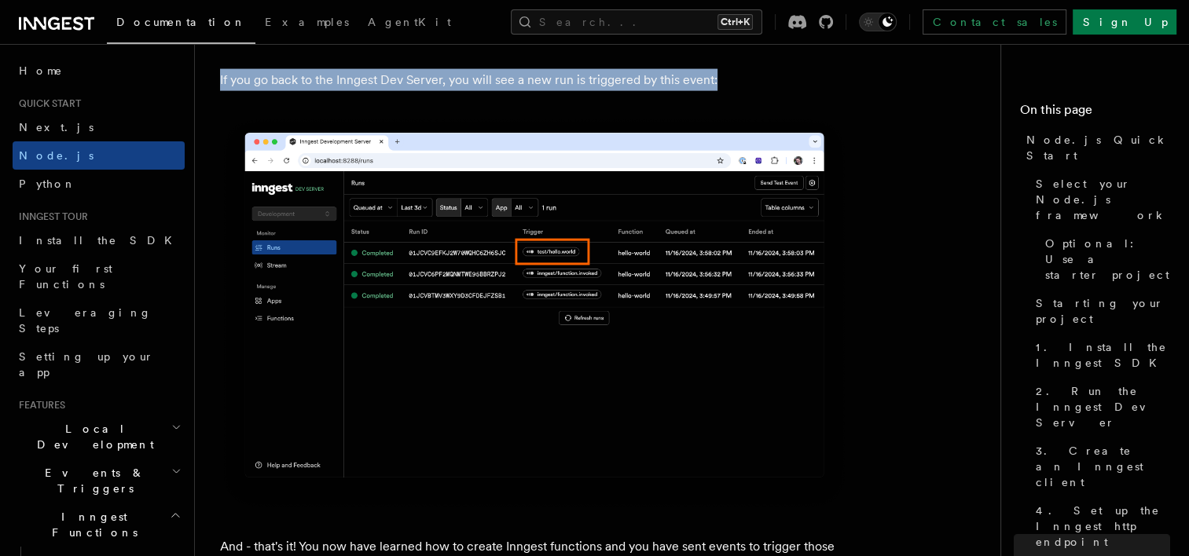 The width and height of the screenshot is (1189, 556). Describe the element at coordinates (181, 22) in the screenshot. I see `span: Documentation` at that location.